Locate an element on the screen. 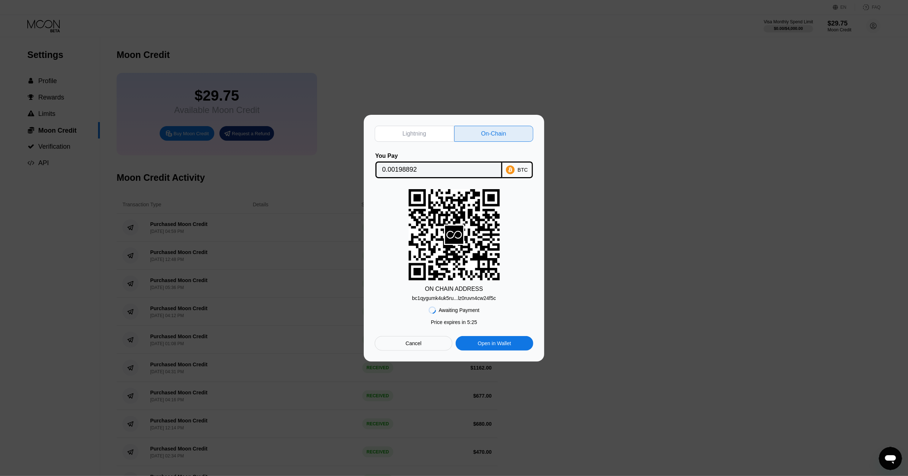  div: On-Chain is located at coordinates (494, 134).